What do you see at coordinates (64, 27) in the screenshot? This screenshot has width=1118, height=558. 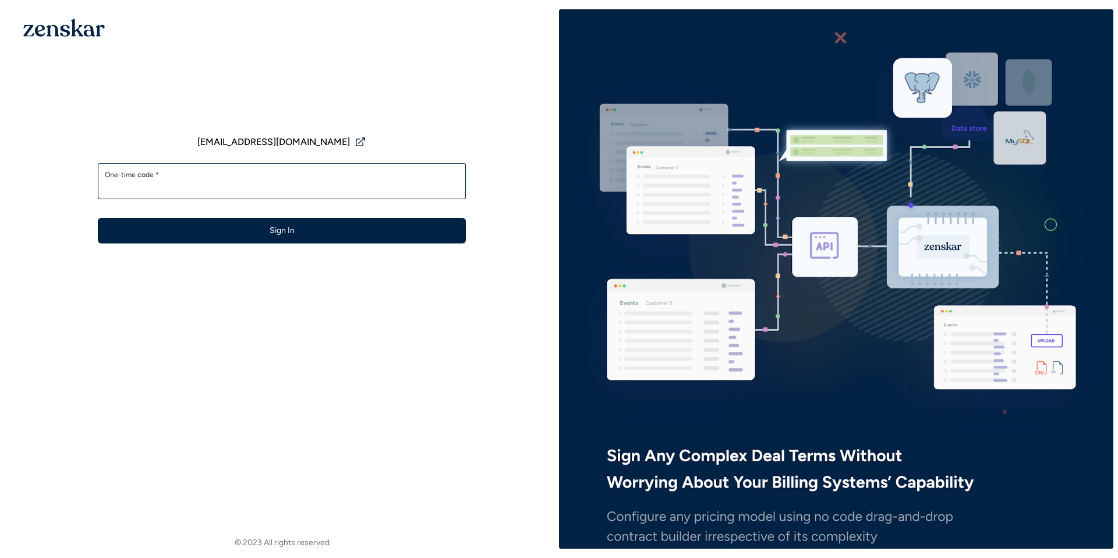 I see `img: 1OGAJ2xQqyY4LXKgY66KYq0eOWRCkrZdAb3gUhuVAqdWPZE9SRJmCz+oDMSn4zDLXe31Ii730ItAGKgCKgCCgCikA4Av8PJUP...` at bounding box center [64, 27].